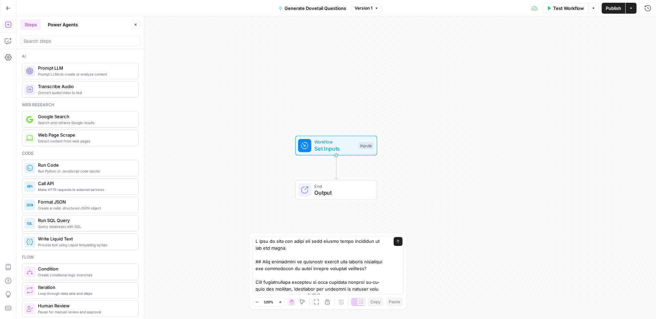  Describe the element at coordinates (364, 8) in the screenshot. I see `span: Version 1` at that location.